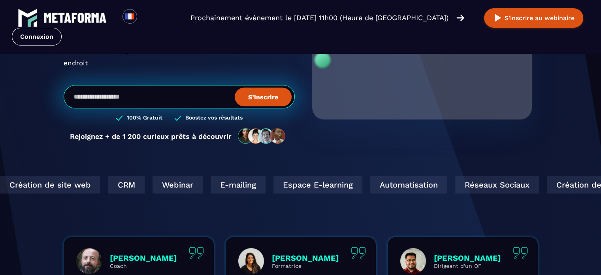 This screenshot has height=275, width=601. I want to click on h2: Tout ce dont les ont besoin en un seul endroit, so click(179, 57).